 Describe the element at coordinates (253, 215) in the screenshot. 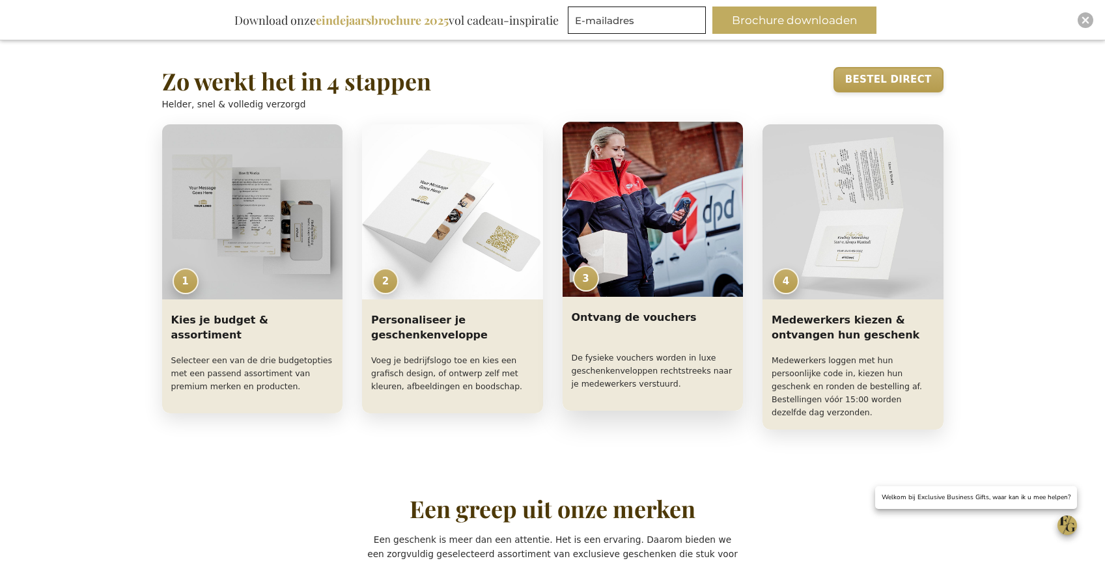

I see `img: Kies je budget en assortiment` at that location.